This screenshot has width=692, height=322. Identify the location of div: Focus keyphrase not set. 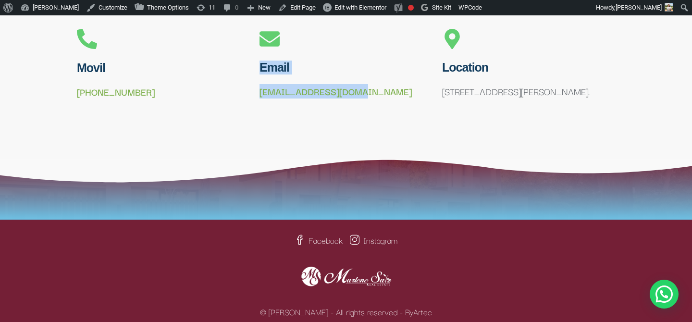
(411, 8).